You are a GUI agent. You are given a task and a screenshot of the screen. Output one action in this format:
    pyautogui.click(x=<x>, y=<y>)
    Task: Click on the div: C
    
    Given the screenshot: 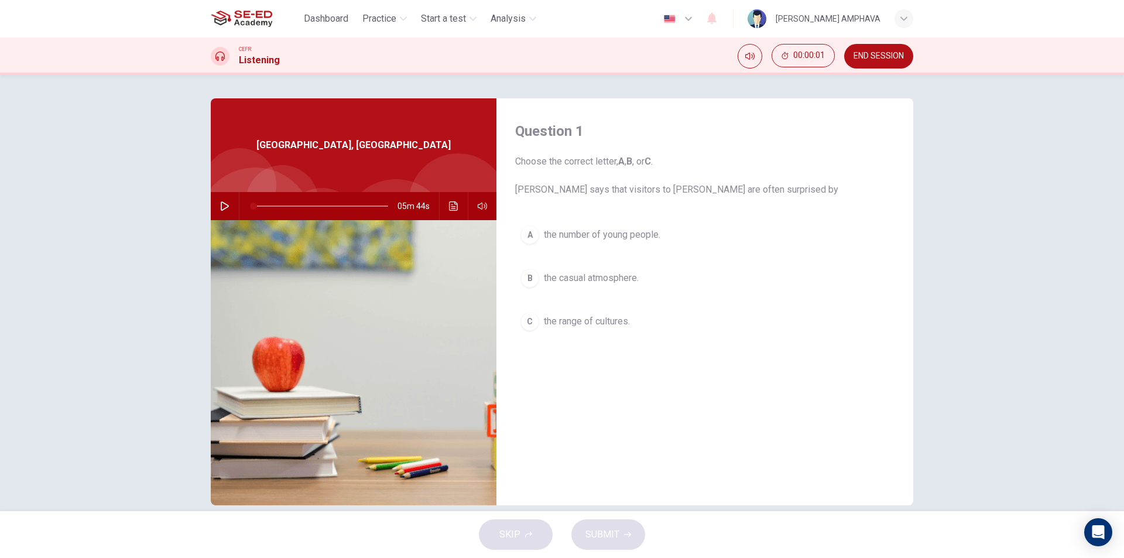 What is the action you would take?
    pyautogui.click(x=530, y=322)
    